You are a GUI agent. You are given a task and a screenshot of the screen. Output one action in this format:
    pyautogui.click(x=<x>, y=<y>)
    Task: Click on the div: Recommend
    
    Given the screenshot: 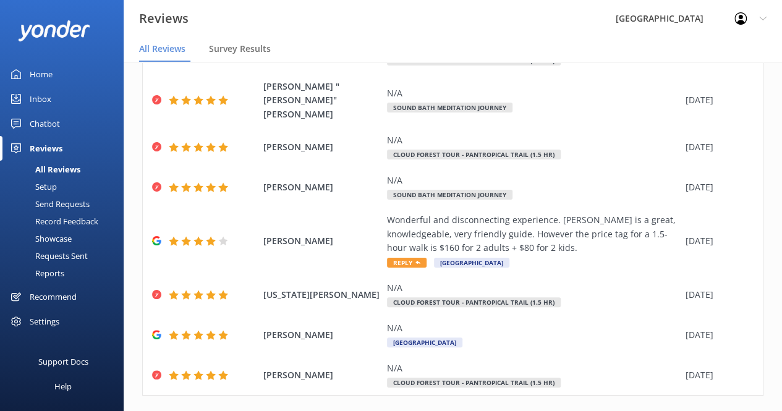 What is the action you would take?
    pyautogui.click(x=53, y=297)
    